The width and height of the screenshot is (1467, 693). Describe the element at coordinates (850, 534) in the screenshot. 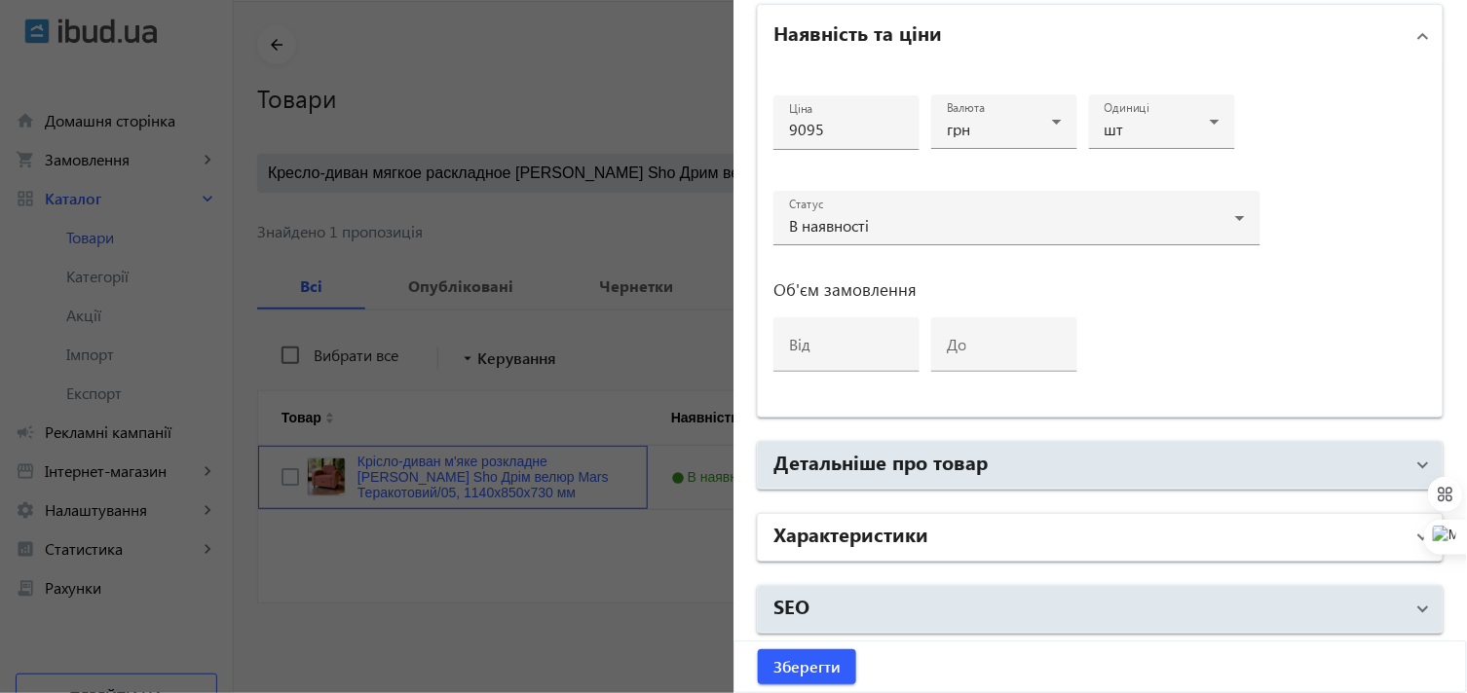

I see `h2: Характеристики` at that location.